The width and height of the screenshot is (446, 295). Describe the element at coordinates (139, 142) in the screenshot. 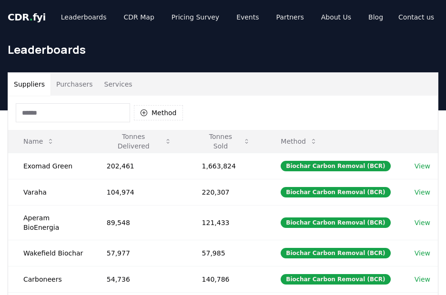

I see `button: Tonnes Delivered` at that location.